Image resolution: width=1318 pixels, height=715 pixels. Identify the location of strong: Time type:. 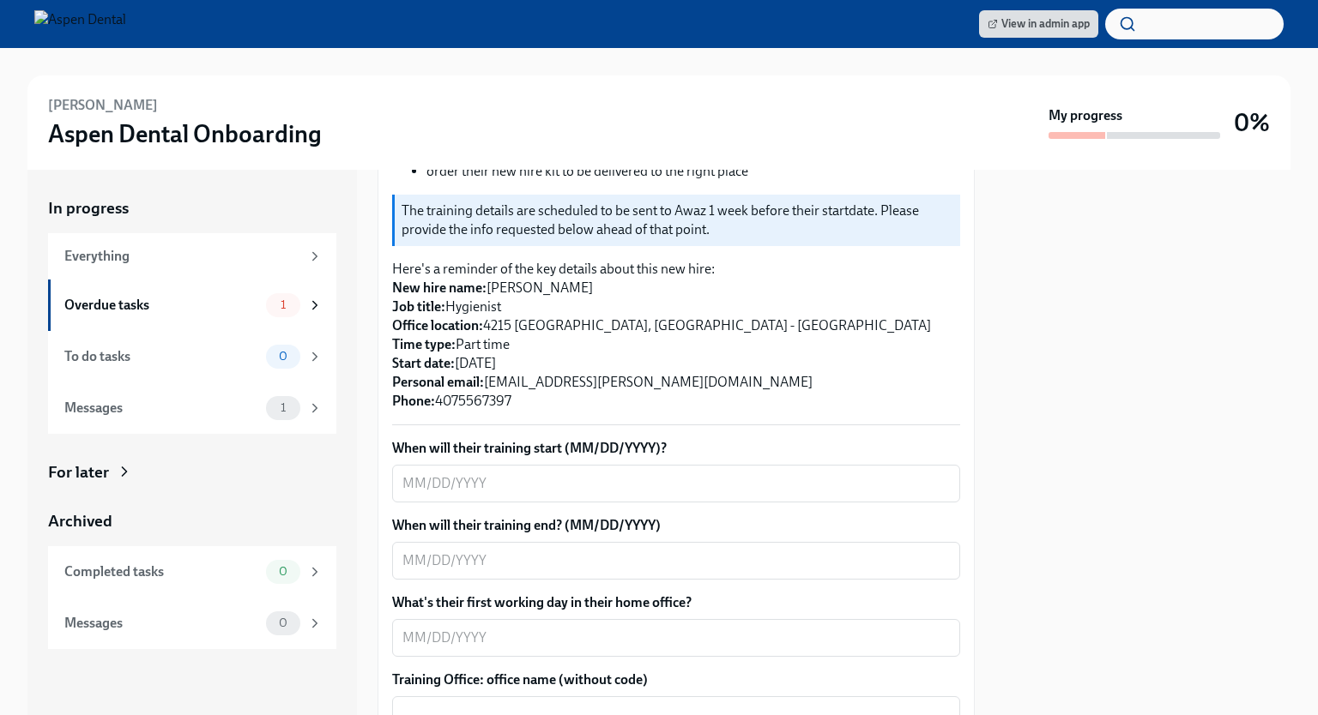
(424, 344).